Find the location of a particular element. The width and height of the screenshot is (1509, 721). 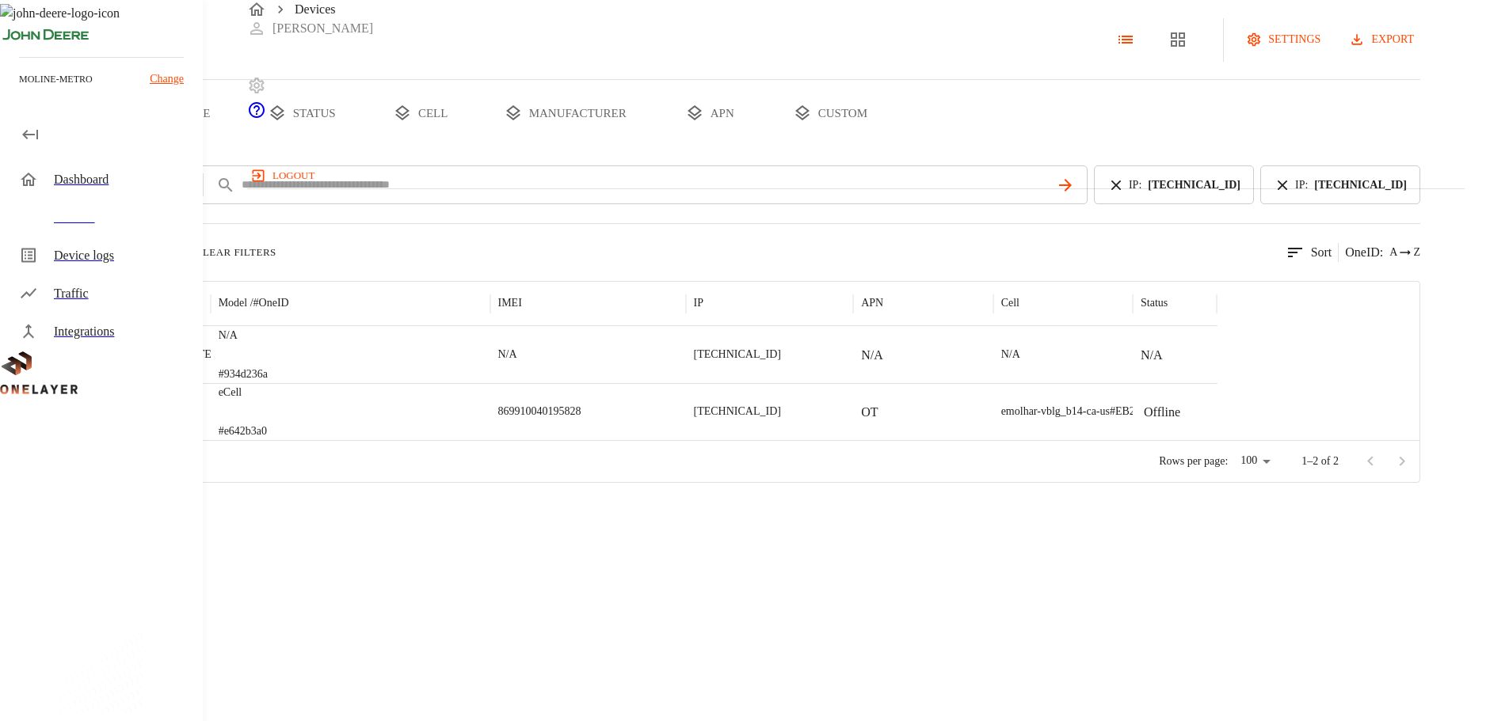

a: onelayer-support is located at coordinates (257, 115).